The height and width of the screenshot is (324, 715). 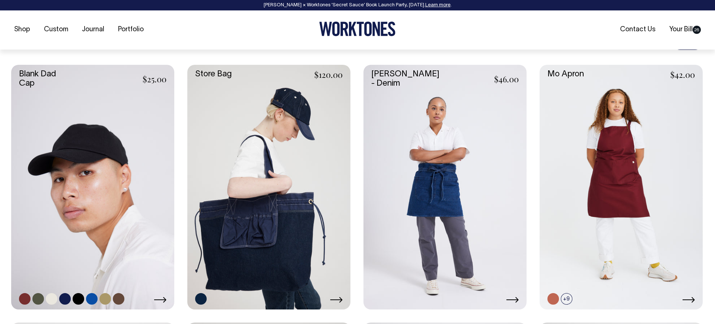 I want to click on a: Your Bill26, so click(x=685, y=30).